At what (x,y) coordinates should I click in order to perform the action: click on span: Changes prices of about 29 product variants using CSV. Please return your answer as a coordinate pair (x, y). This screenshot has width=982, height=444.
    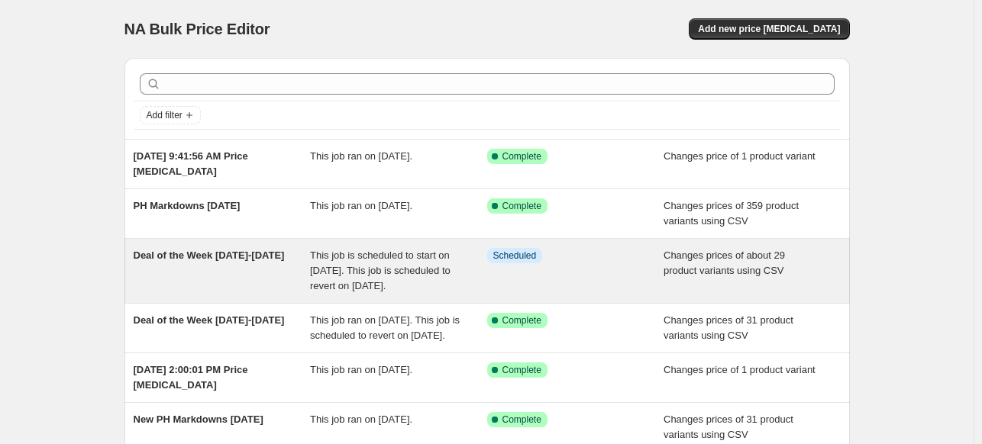
    Looking at the image, I should click on (724, 263).